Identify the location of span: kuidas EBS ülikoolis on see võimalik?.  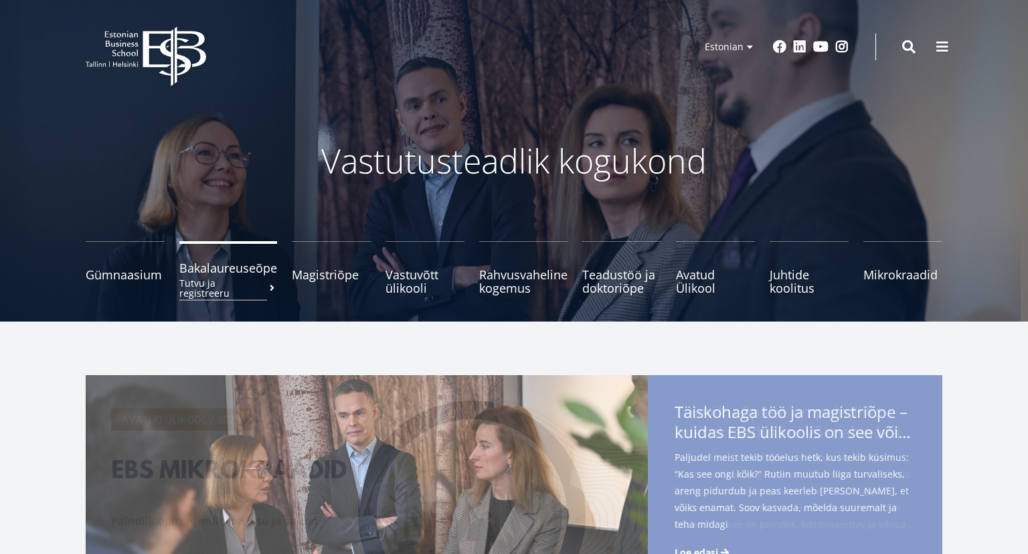
(795, 432).